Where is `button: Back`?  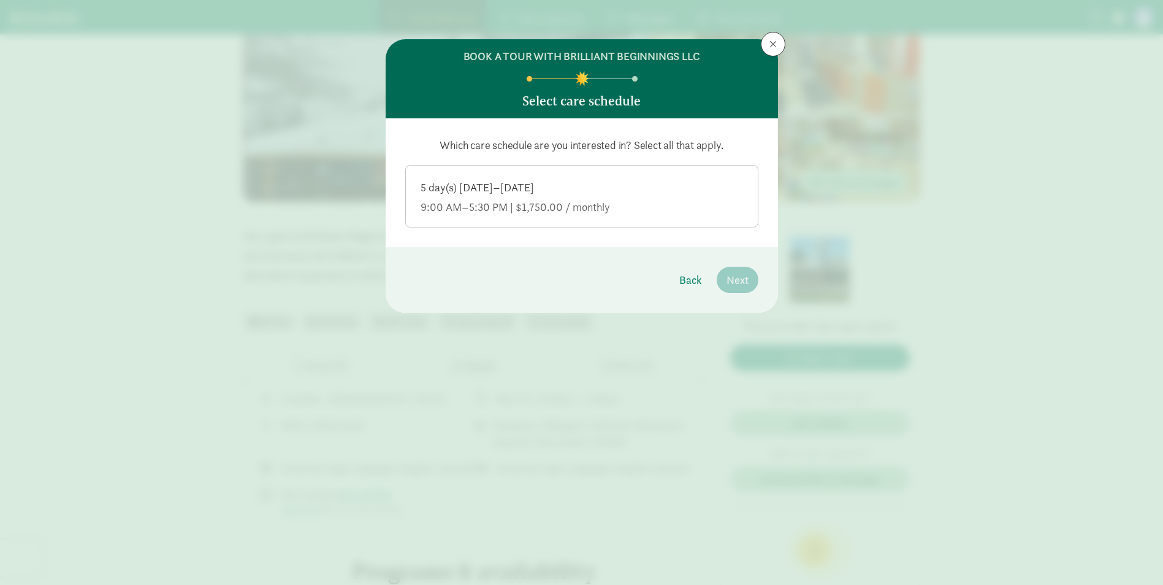
button: Back is located at coordinates (691, 280).